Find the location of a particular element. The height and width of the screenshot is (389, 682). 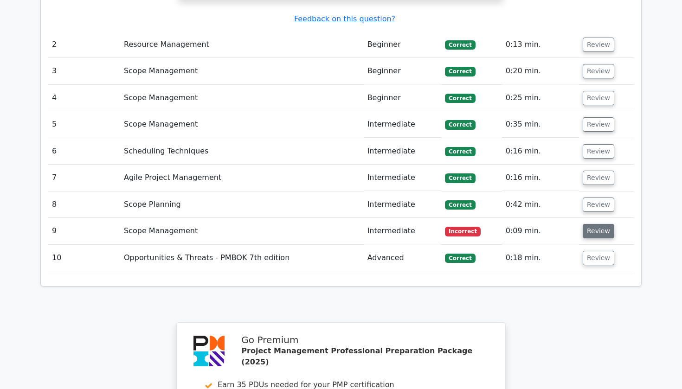

td: 0:13 min. is located at coordinates (541, 45).